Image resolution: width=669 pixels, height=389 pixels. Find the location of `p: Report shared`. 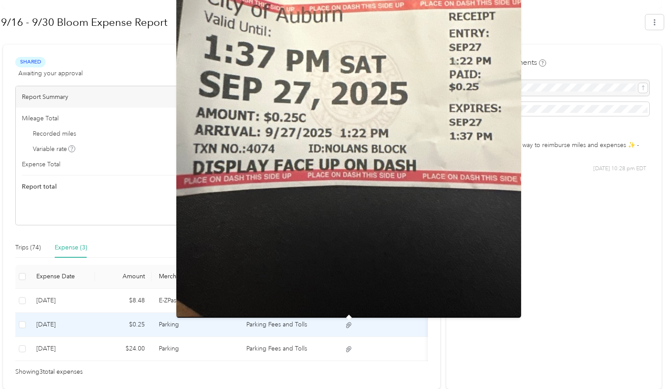

p: Report shared is located at coordinates (554, 133).